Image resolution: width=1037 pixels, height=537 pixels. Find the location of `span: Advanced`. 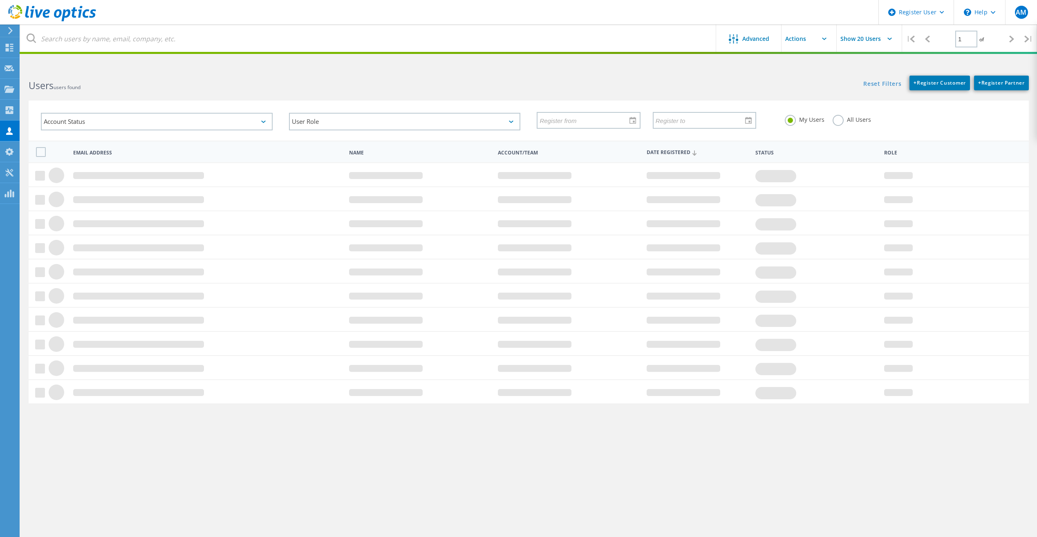

span: Advanced is located at coordinates (756, 39).